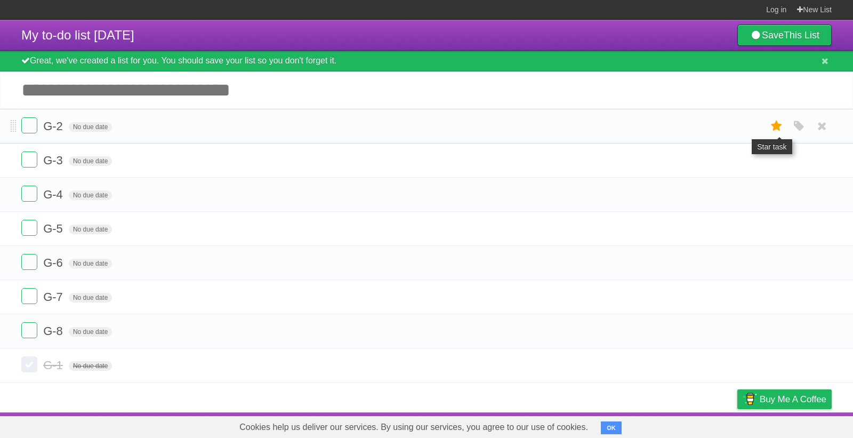 The width and height of the screenshot is (853, 438). Describe the element at coordinates (785, 399) in the screenshot. I see `a: Buy me a coffee` at that location.